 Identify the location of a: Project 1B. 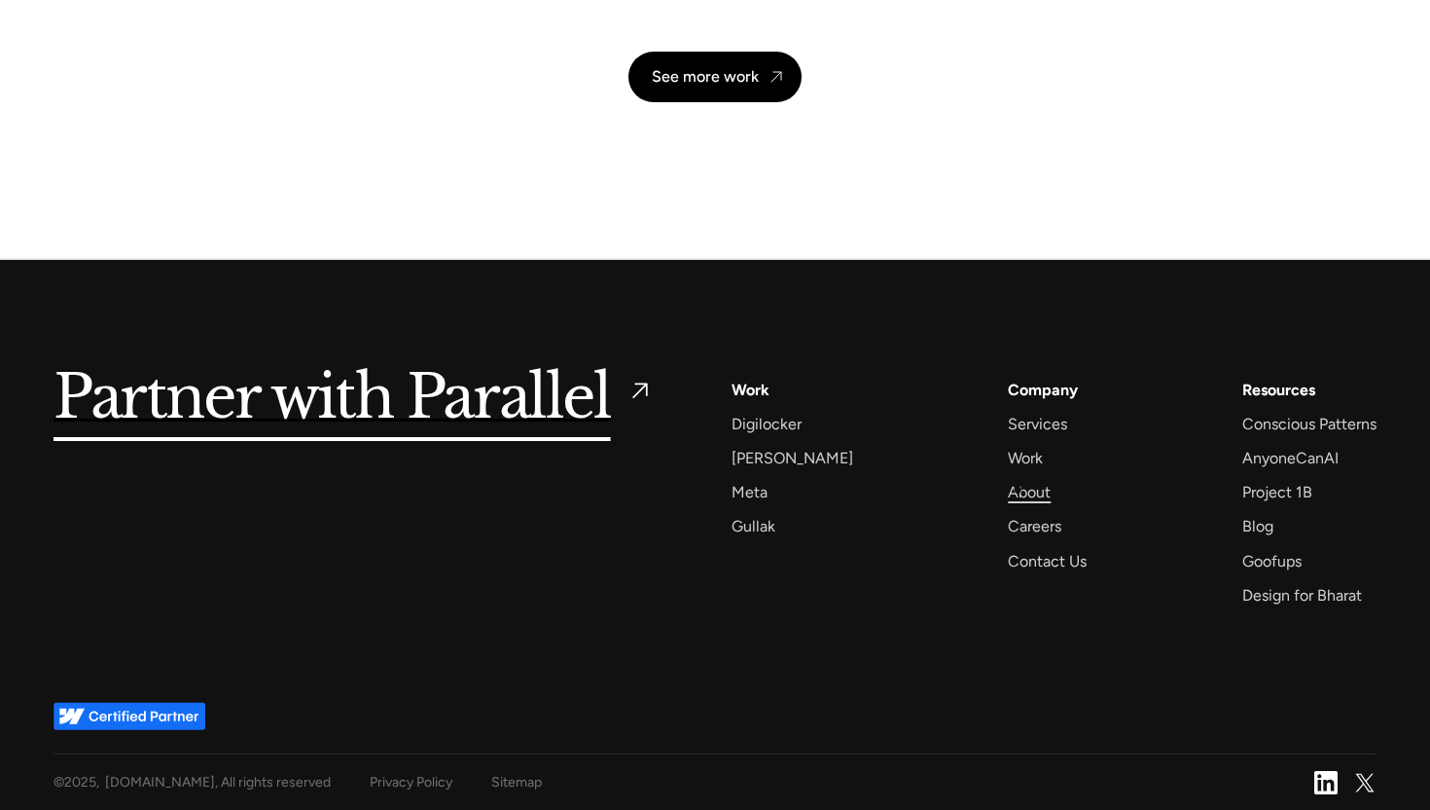
(1278, 491).